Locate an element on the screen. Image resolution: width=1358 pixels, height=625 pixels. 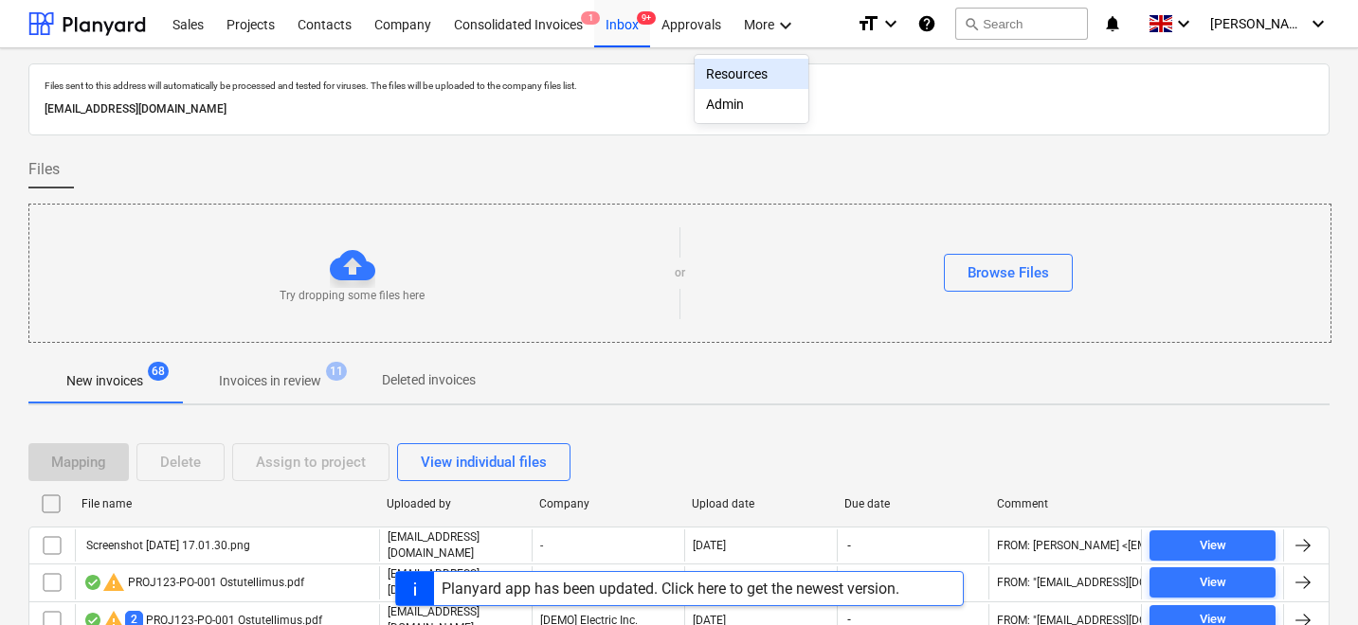
span: 68 is located at coordinates (158, 371).